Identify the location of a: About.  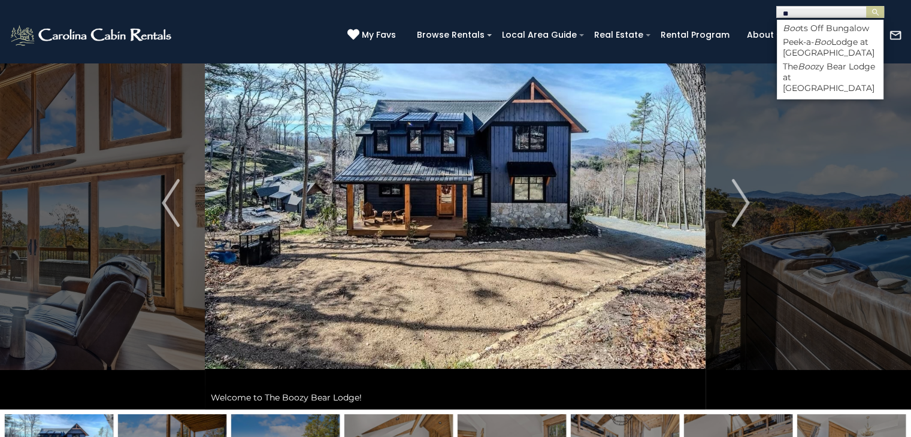
(760, 35).